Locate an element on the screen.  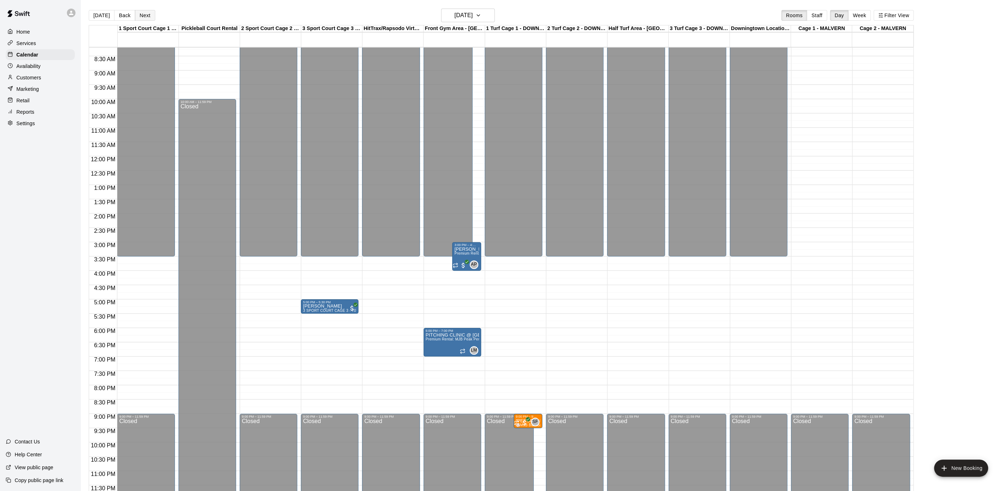
p: Retail is located at coordinates (23, 101).